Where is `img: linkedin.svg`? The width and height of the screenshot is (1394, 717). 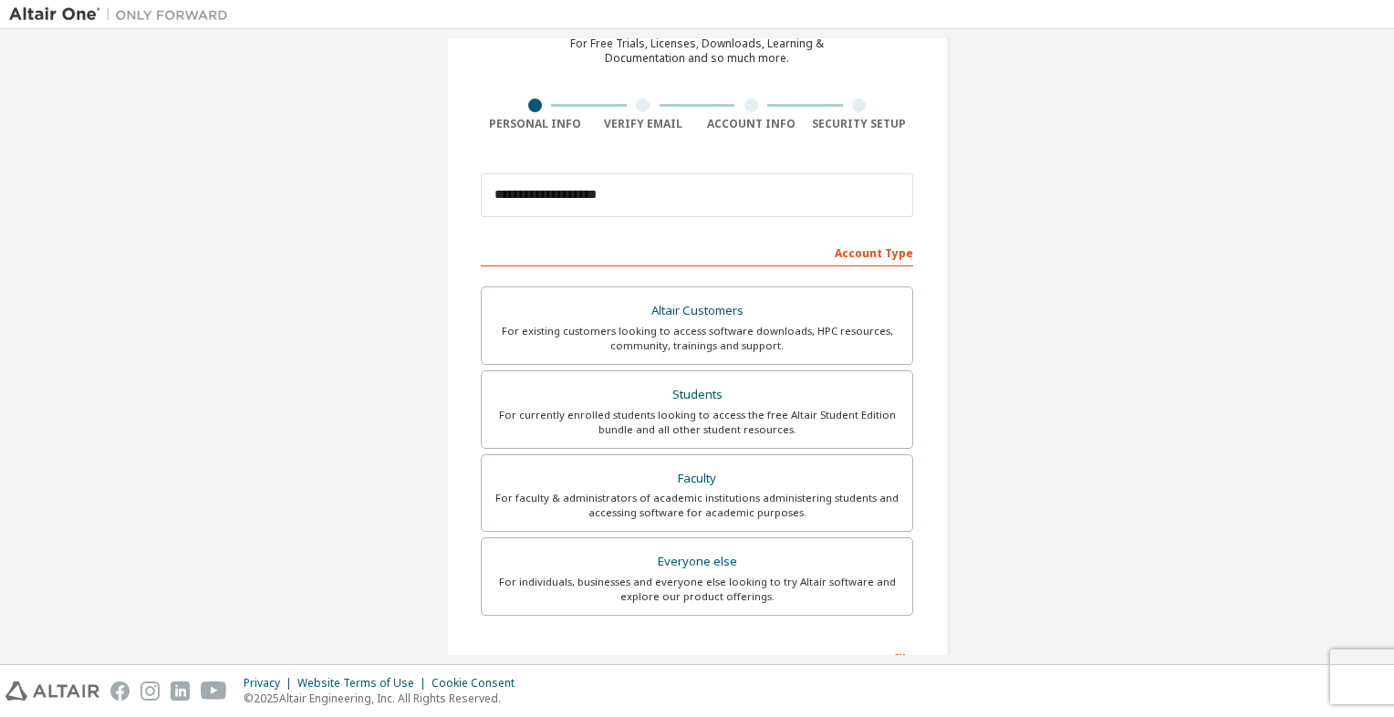
img: linkedin.svg is located at coordinates (180, 691).